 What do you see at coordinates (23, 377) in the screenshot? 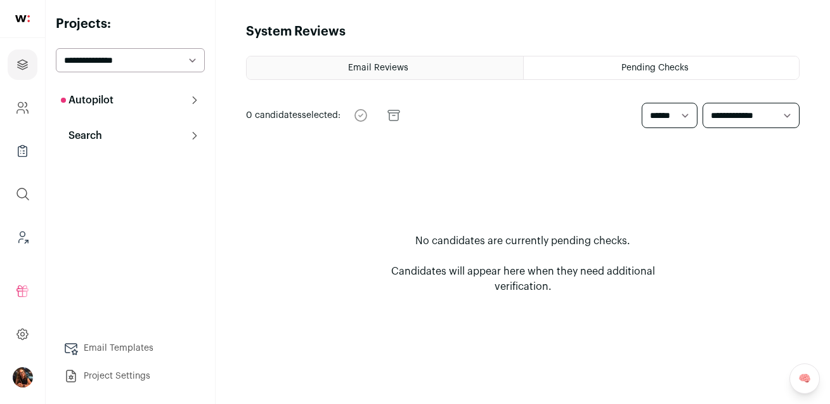
I see `button: Open dropdown` at bounding box center [23, 377].